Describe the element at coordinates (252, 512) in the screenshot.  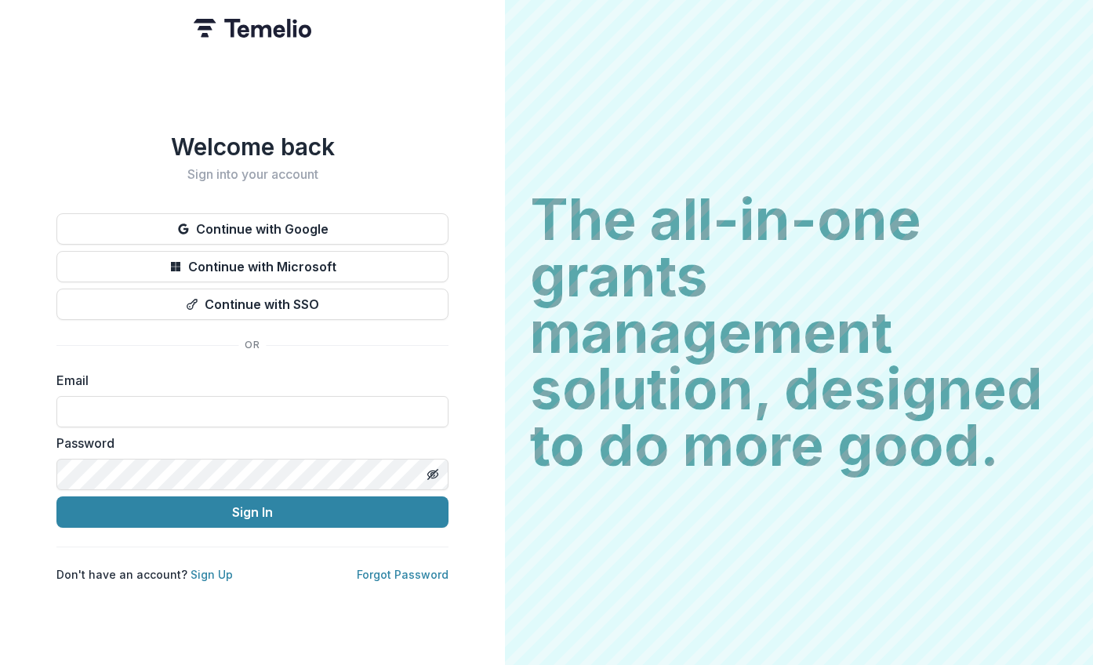
I see `button: Sign In` at that location.